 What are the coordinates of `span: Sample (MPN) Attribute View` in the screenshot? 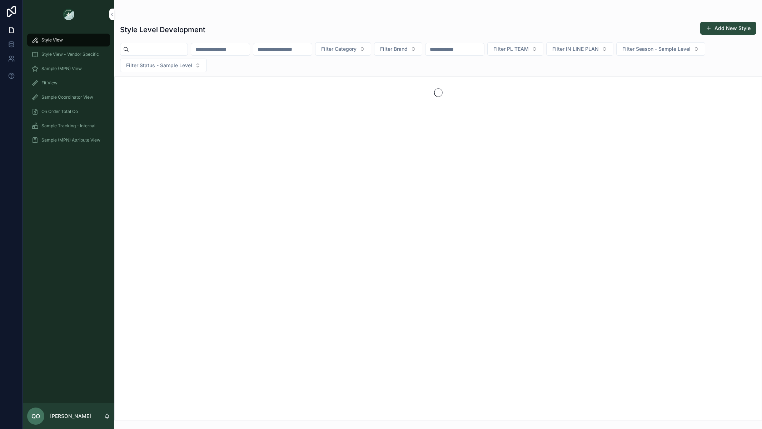 It's located at (71, 140).